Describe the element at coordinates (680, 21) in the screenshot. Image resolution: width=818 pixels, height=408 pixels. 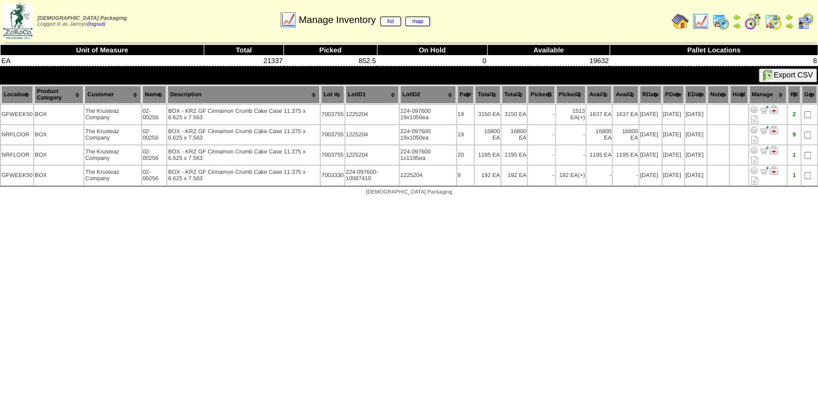
I see `img: home.gif` at that location.